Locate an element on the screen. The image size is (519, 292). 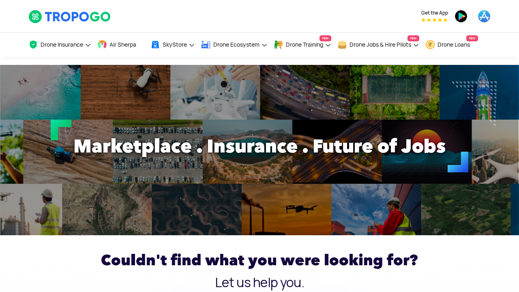
a: Drone Insurance is located at coordinates (60, 45).